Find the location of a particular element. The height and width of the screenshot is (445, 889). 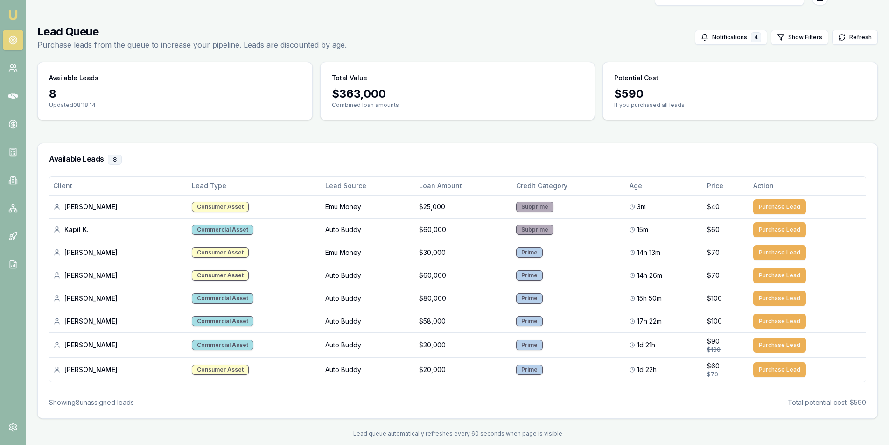

td: $20,000 is located at coordinates (464, 369).